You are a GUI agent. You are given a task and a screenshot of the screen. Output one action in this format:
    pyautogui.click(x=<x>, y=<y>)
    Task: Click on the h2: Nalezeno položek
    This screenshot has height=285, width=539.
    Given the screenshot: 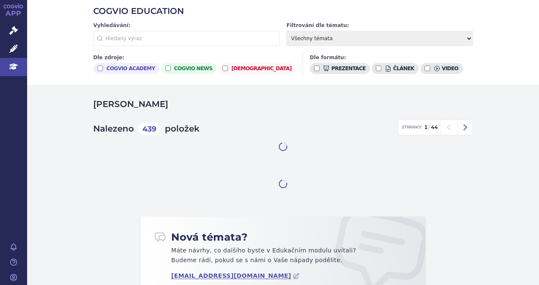 What is the action you would take?
    pyautogui.click(x=146, y=129)
    